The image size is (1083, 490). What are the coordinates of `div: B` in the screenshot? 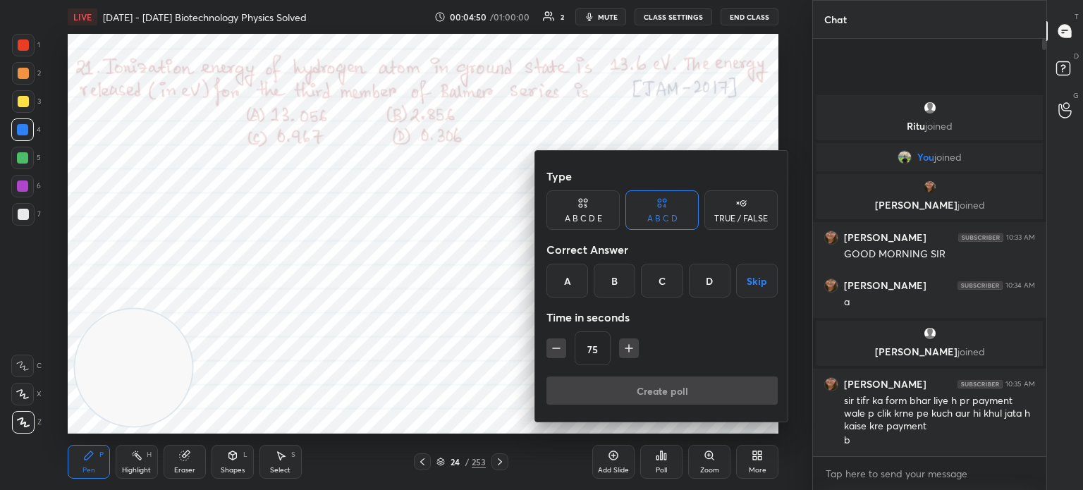 It's located at (614, 281).